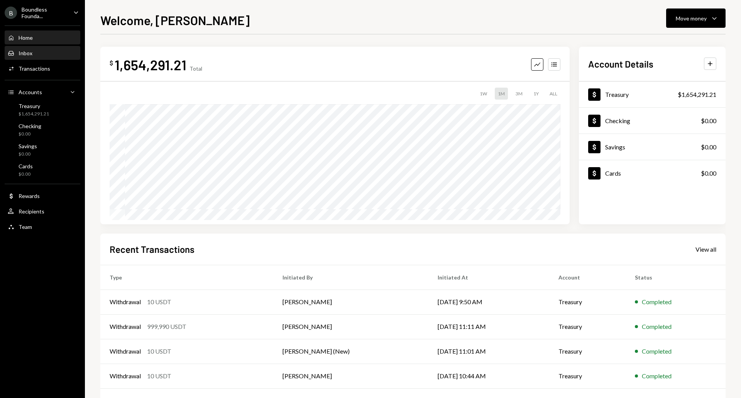 Image resolution: width=741 pixels, height=398 pixels. Describe the element at coordinates (706, 249) in the screenshot. I see `div: View all` at that location.